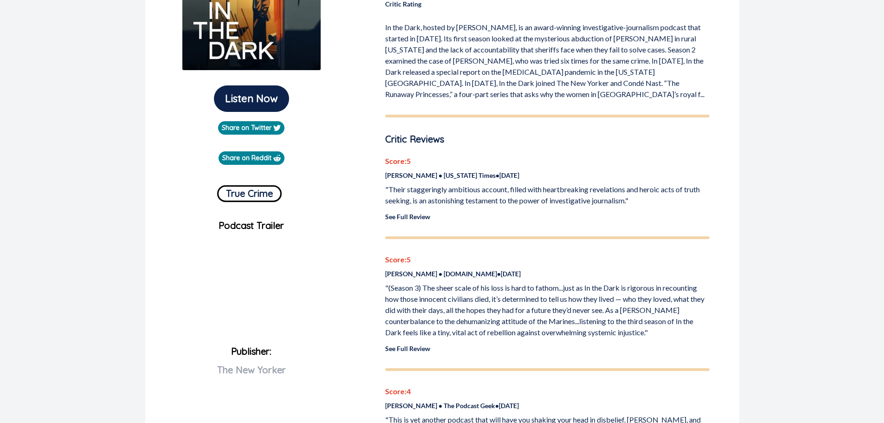  Describe the element at coordinates (547, 139) in the screenshot. I see `p: Critic Reviews` at that location.